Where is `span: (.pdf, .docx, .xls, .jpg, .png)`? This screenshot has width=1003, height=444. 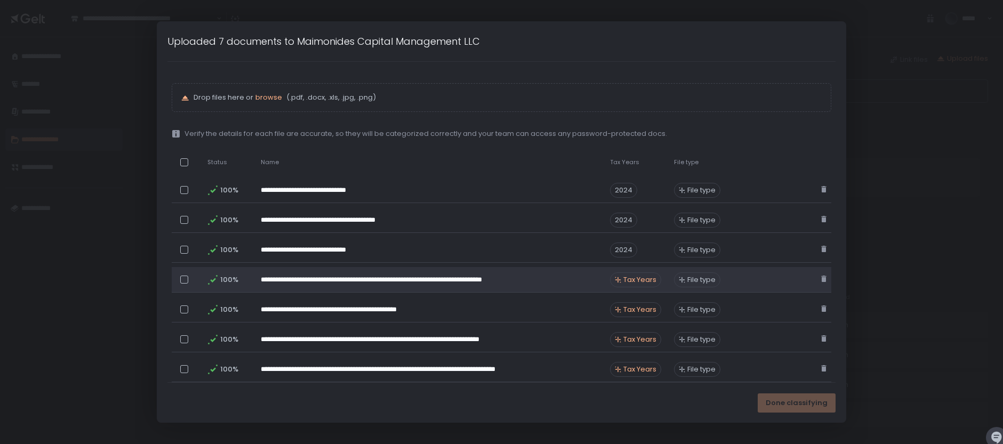 span: (.pdf, .docx, .xls, .jpg, .png) is located at coordinates (330, 98).